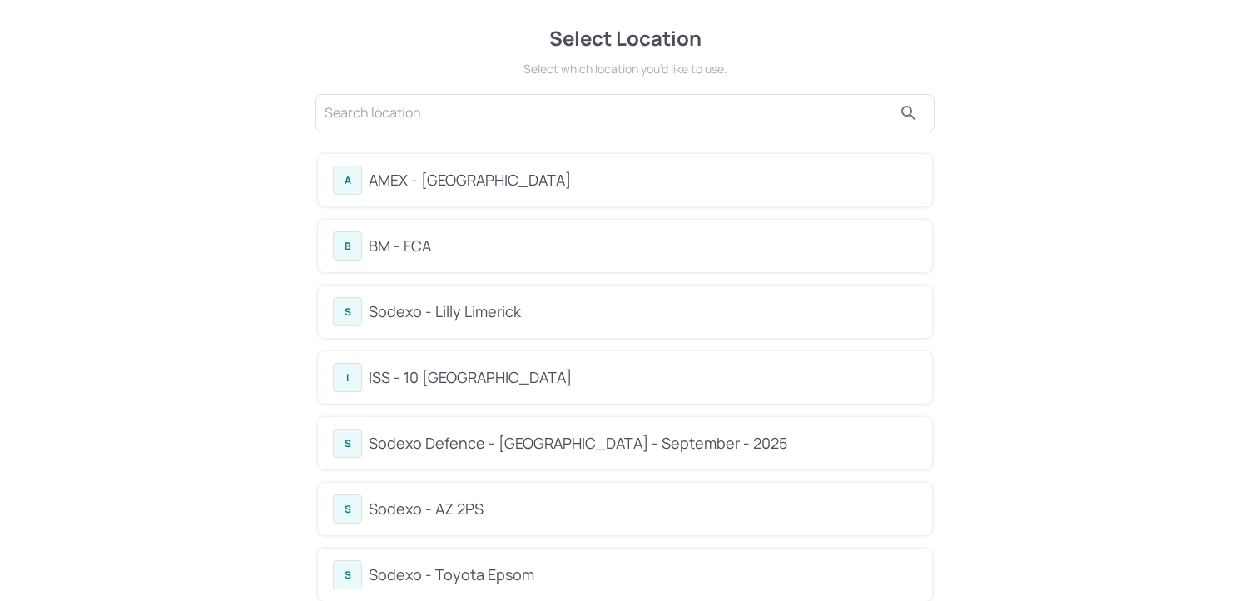  I want to click on div: BM - FCA, so click(642, 245).